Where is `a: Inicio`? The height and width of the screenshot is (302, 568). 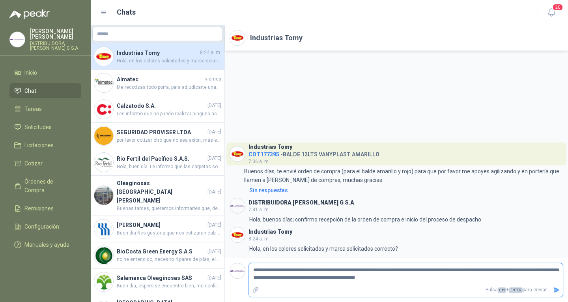 a: Inicio is located at coordinates (45, 73).